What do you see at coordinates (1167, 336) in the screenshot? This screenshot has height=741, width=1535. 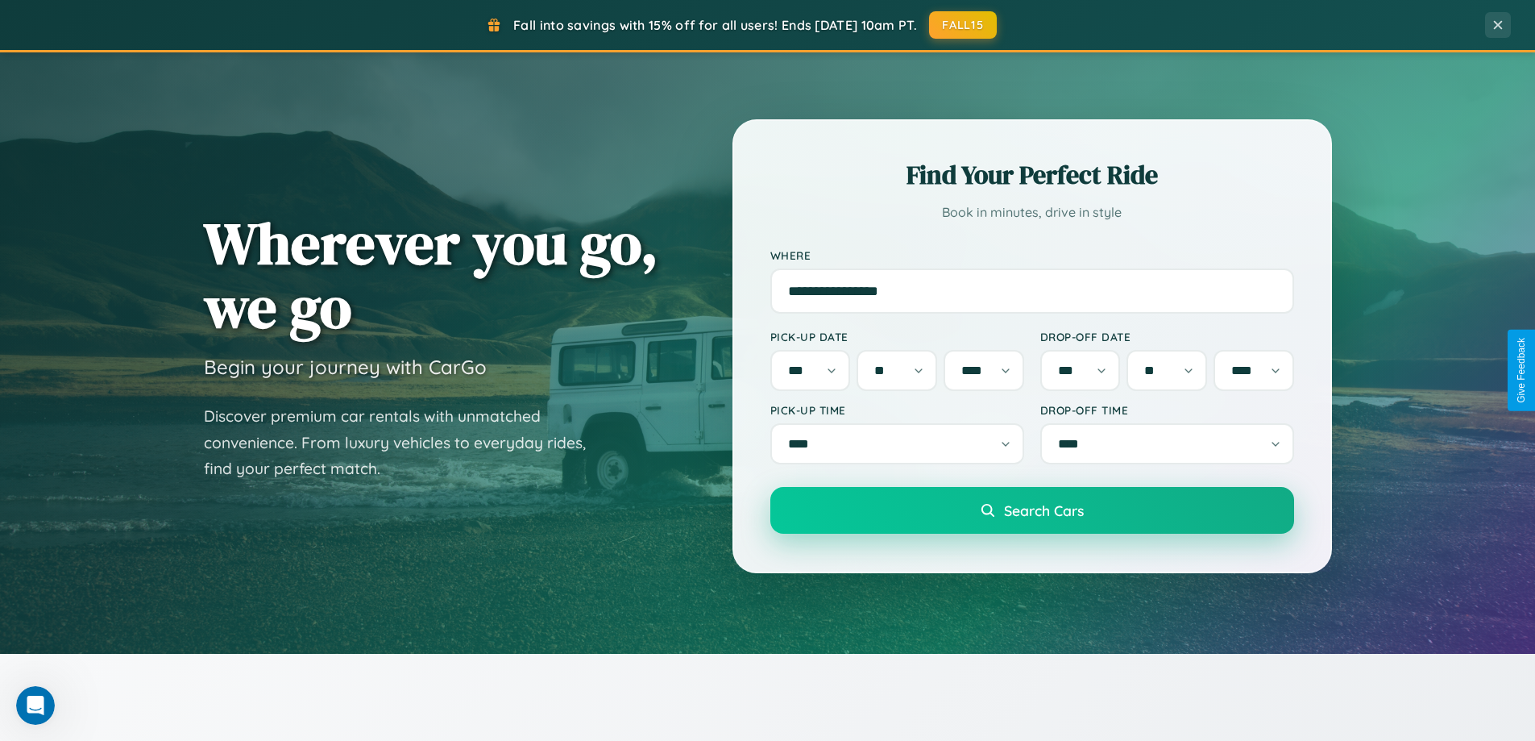 I see `label: Drop-off Date` at bounding box center [1167, 336].